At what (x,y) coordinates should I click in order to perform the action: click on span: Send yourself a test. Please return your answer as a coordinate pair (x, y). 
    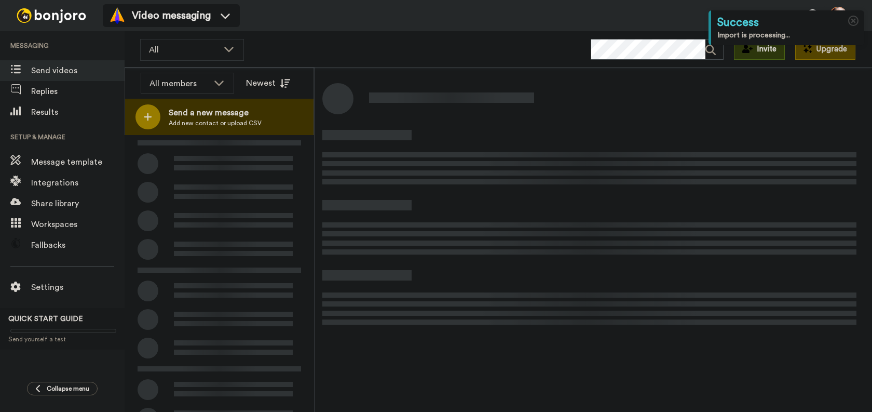
    Looking at the image, I should click on (62, 339).